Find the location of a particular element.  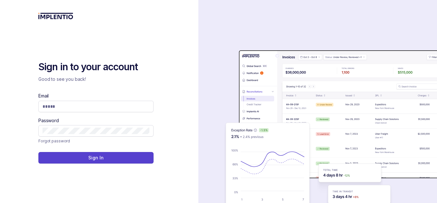

img: logo is located at coordinates (56, 16).